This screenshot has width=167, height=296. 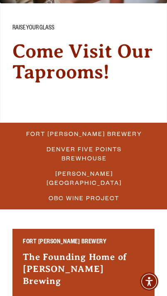 What do you see at coordinates (83, 198) in the screenshot?
I see `a: OBC Wine Project` at bounding box center [83, 198].